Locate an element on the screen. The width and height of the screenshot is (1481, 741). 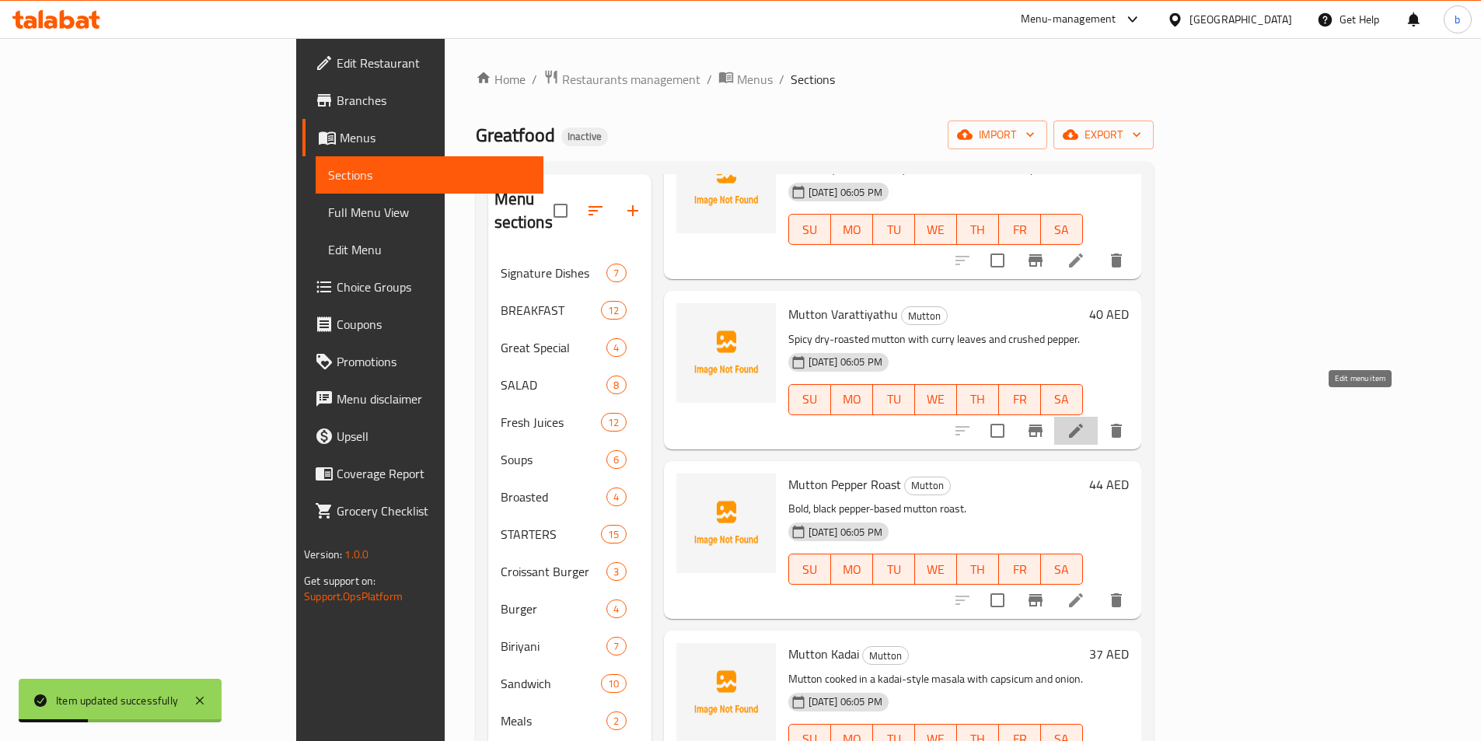
span: export is located at coordinates (1103, 135).